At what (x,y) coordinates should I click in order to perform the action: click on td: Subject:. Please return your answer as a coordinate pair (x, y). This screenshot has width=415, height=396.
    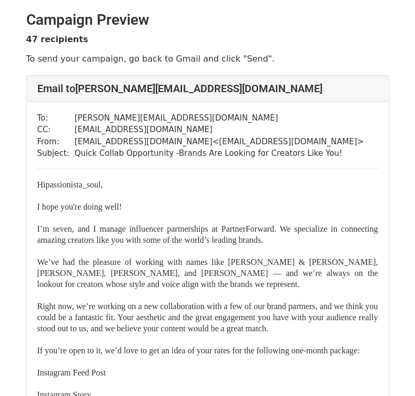
    Looking at the image, I should click on (56, 153).